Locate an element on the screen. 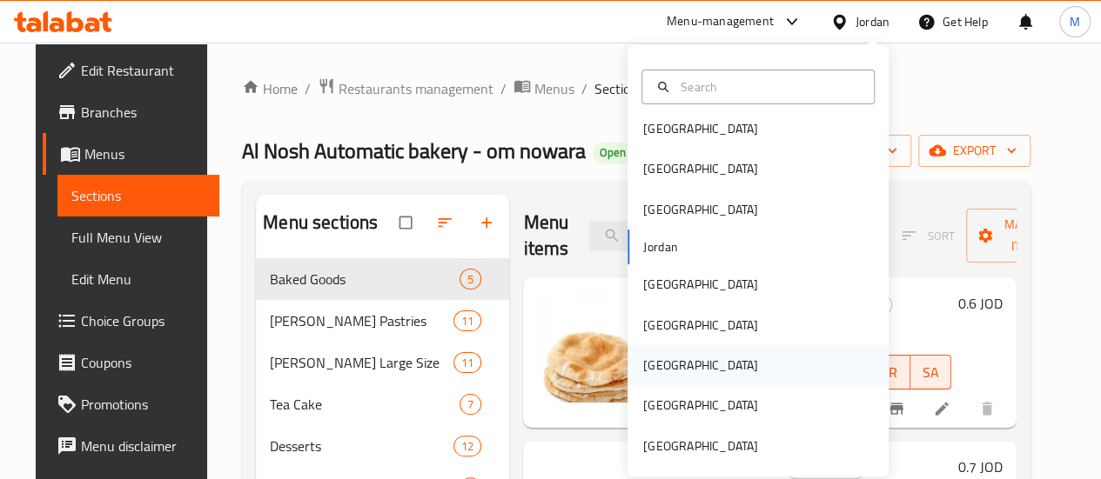 The width and height of the screenshot is (1101, 479). h6: 0.7 JOD is located at coordinates (980, 467).